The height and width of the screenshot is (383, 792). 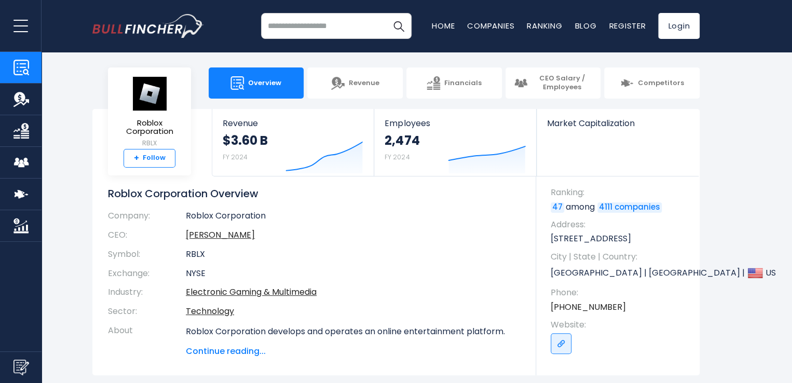 I want to click on strong: 2,474, so click(x=402, y=140).